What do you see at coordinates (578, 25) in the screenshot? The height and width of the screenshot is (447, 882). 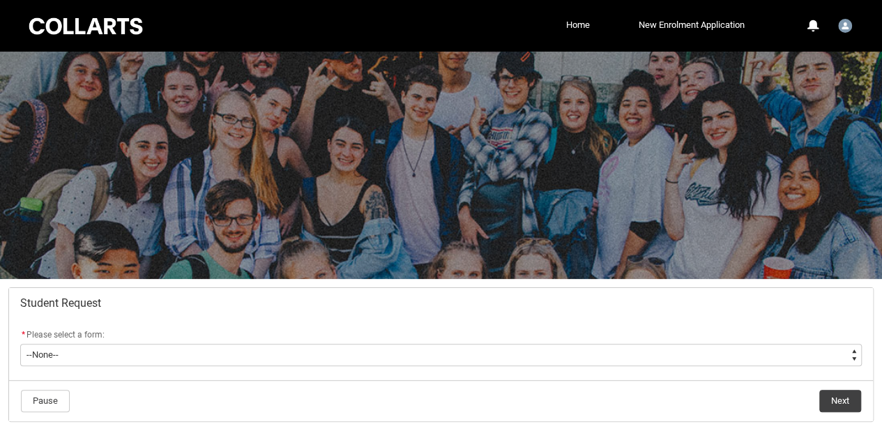 I see `a: Home` at bounding box center [578, 25].